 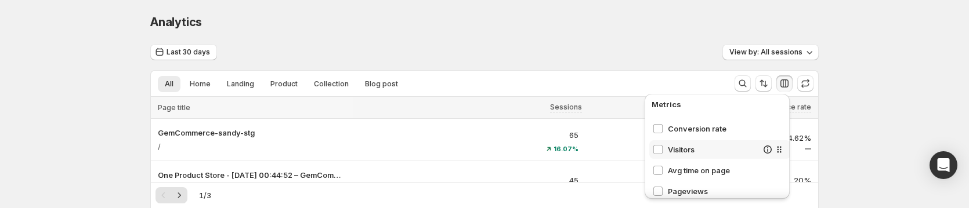 I want to click on span: Pageviews, so click(x=727, y=191).